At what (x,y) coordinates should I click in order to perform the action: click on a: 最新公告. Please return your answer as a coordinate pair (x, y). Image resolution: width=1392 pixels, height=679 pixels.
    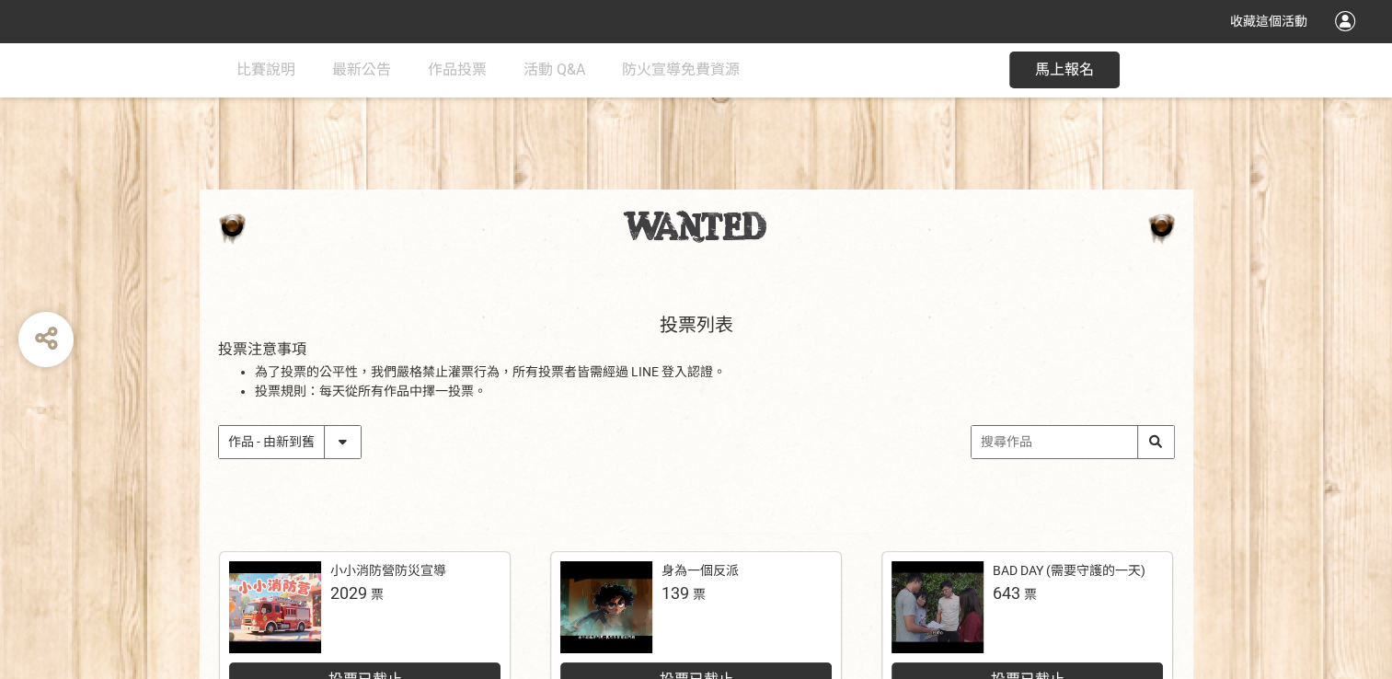
    Looking at the image, I should click on (362, 70).